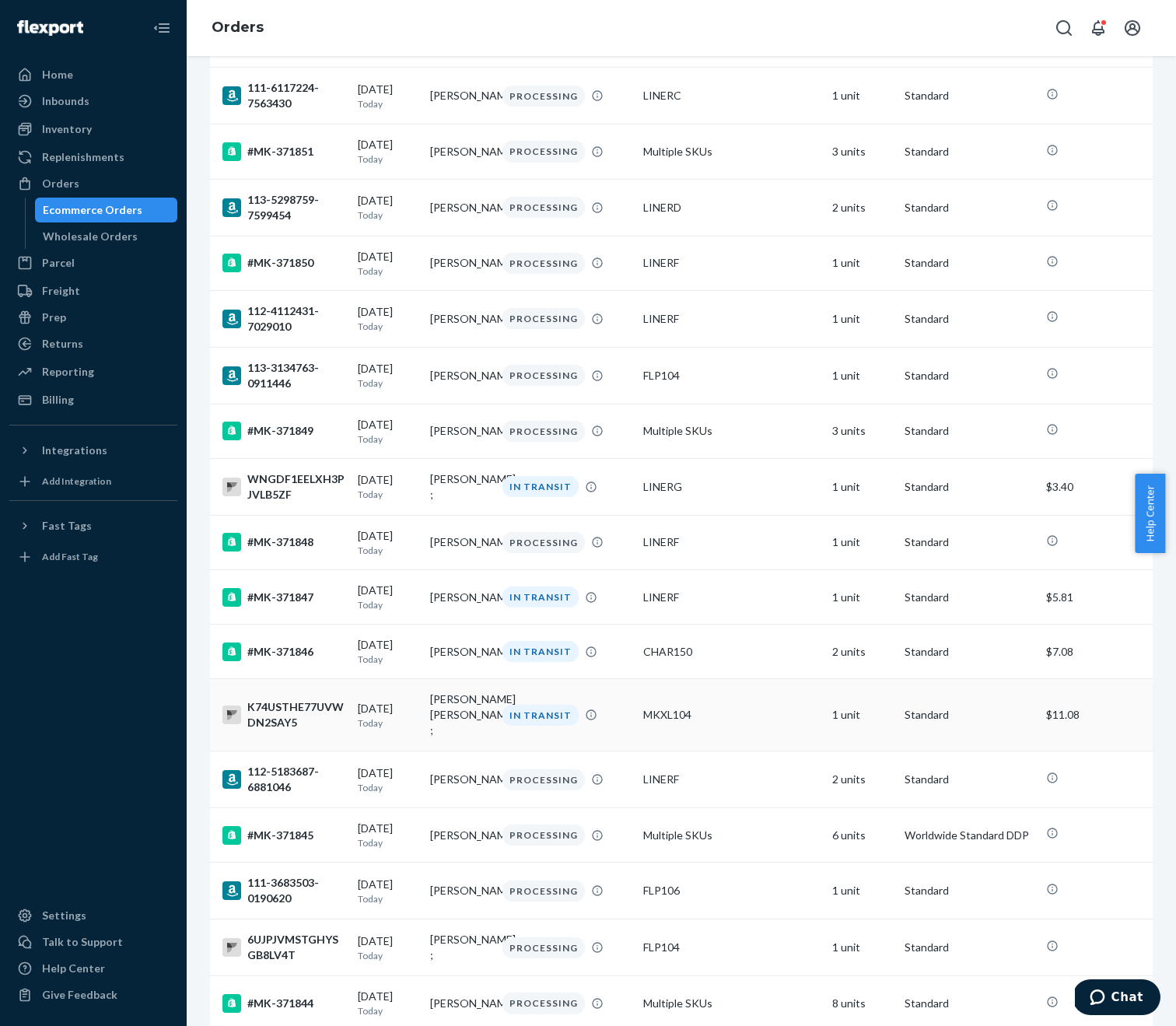 The width and height of the screenshot is (1176, 1026). I want to click on div: Inventory, so click(67, 129).